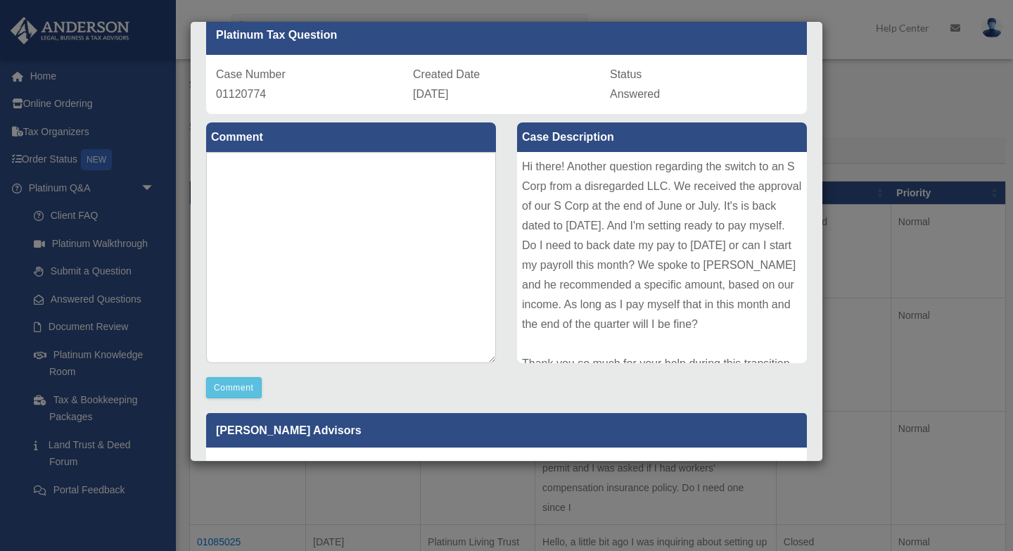  Describe the element at coordinates (635, 94) in the screenshot. I see `span: Answered` at that location.